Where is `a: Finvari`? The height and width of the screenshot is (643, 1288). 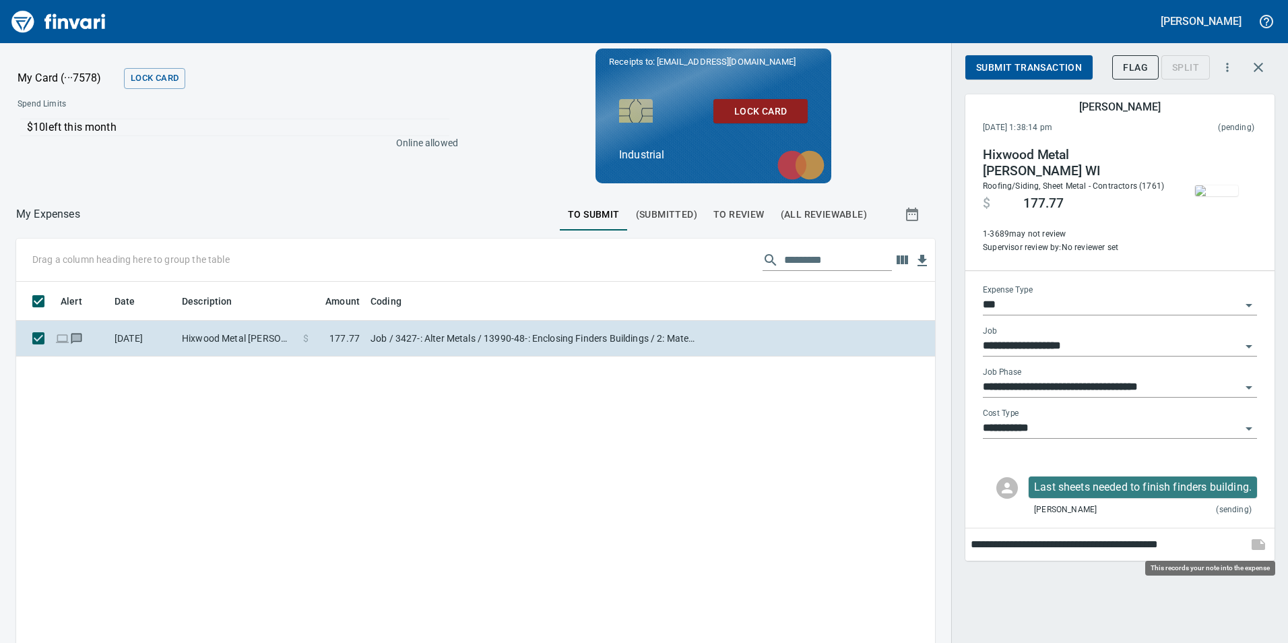 a: Finvari is located at coordinates (59, 22).